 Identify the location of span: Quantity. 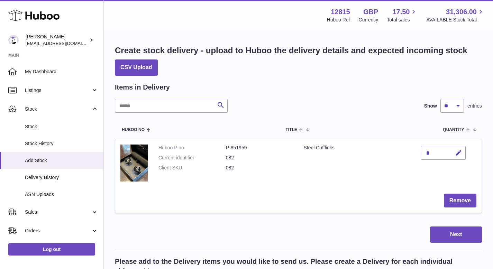
(453, 130).